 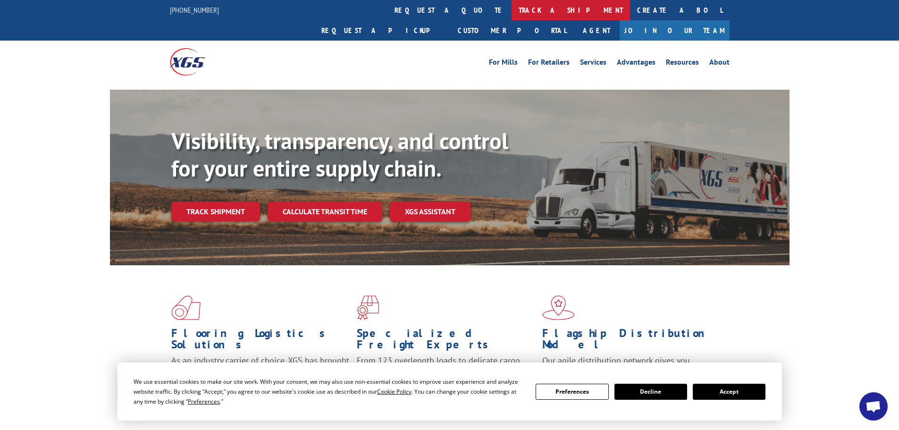 What do you see at coordinates (260, 371) in the screenshot?
I see `span: As an industry carrier of choice, XGS has brought innovation and dedication to flooring logistics...` at bounding box center [260, 371].